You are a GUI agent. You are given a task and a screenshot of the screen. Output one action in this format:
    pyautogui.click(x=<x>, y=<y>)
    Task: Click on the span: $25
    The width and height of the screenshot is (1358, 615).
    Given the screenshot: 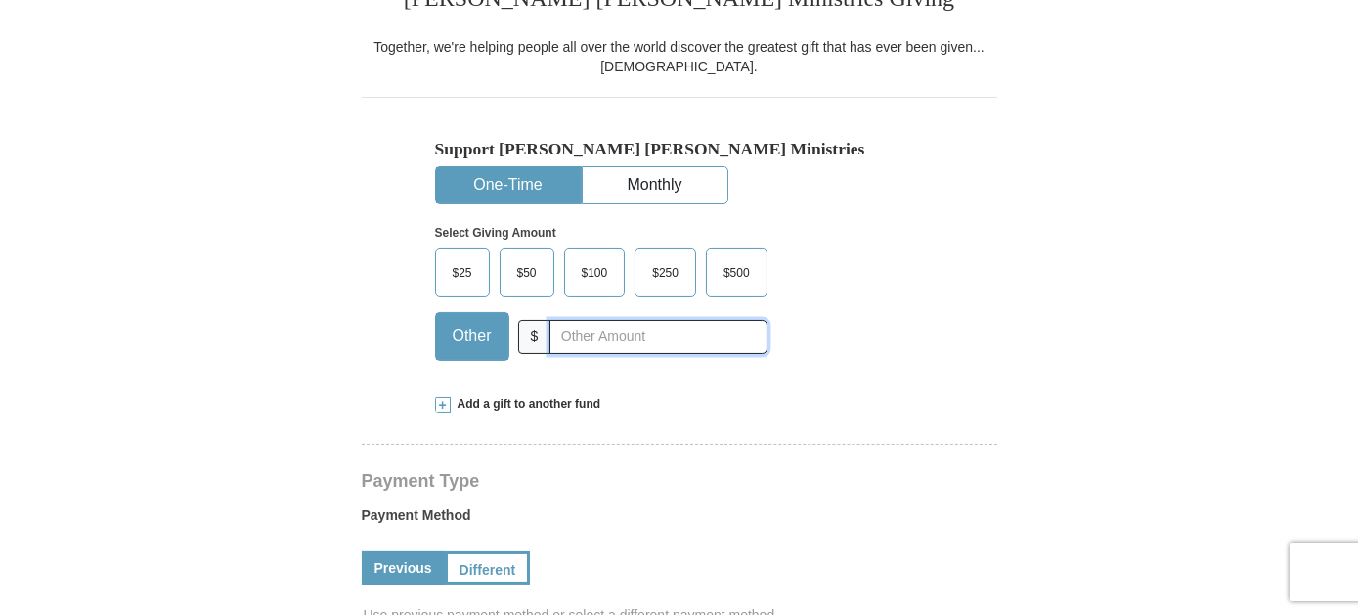 What is the action you would take?
    pyautogui.click(x=462, y=273)
    